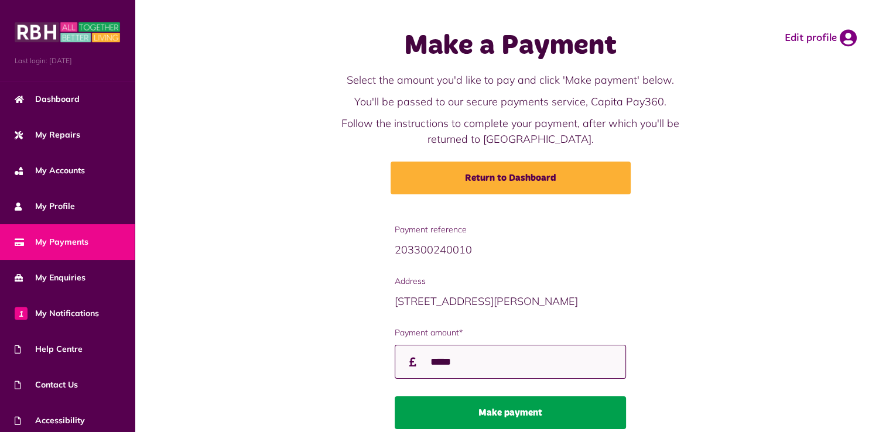 The height and width of the screenshot is (432, 886). What do you see at coordinates (57, 313) in the screenshot?
I see `span: My Notifications` at bounding box center [57, 313].